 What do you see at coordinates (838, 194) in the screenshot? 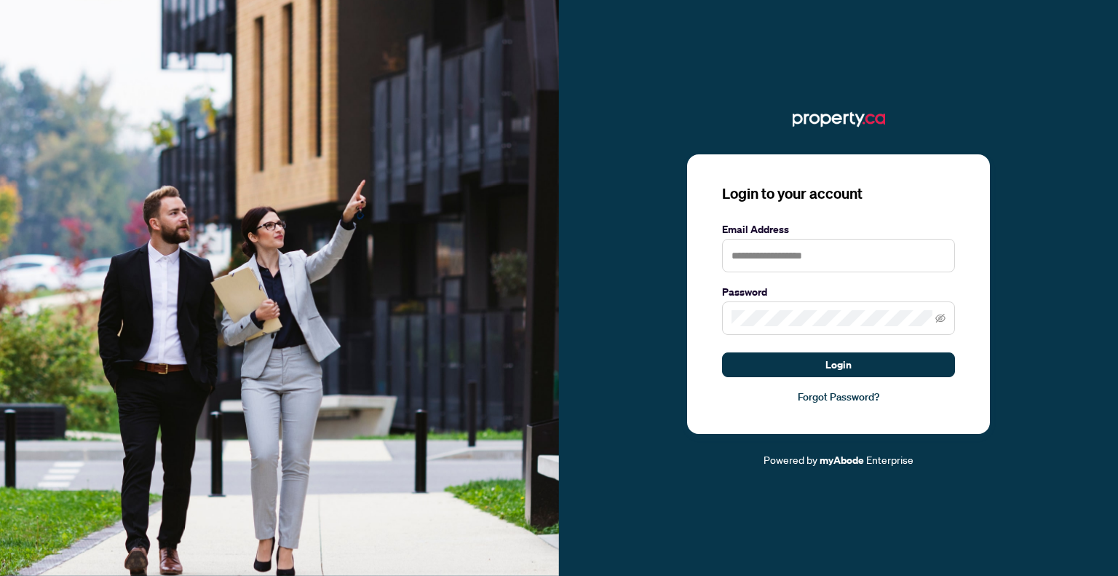
I see `h3: Login to your account` at bounding box center [838, 194].